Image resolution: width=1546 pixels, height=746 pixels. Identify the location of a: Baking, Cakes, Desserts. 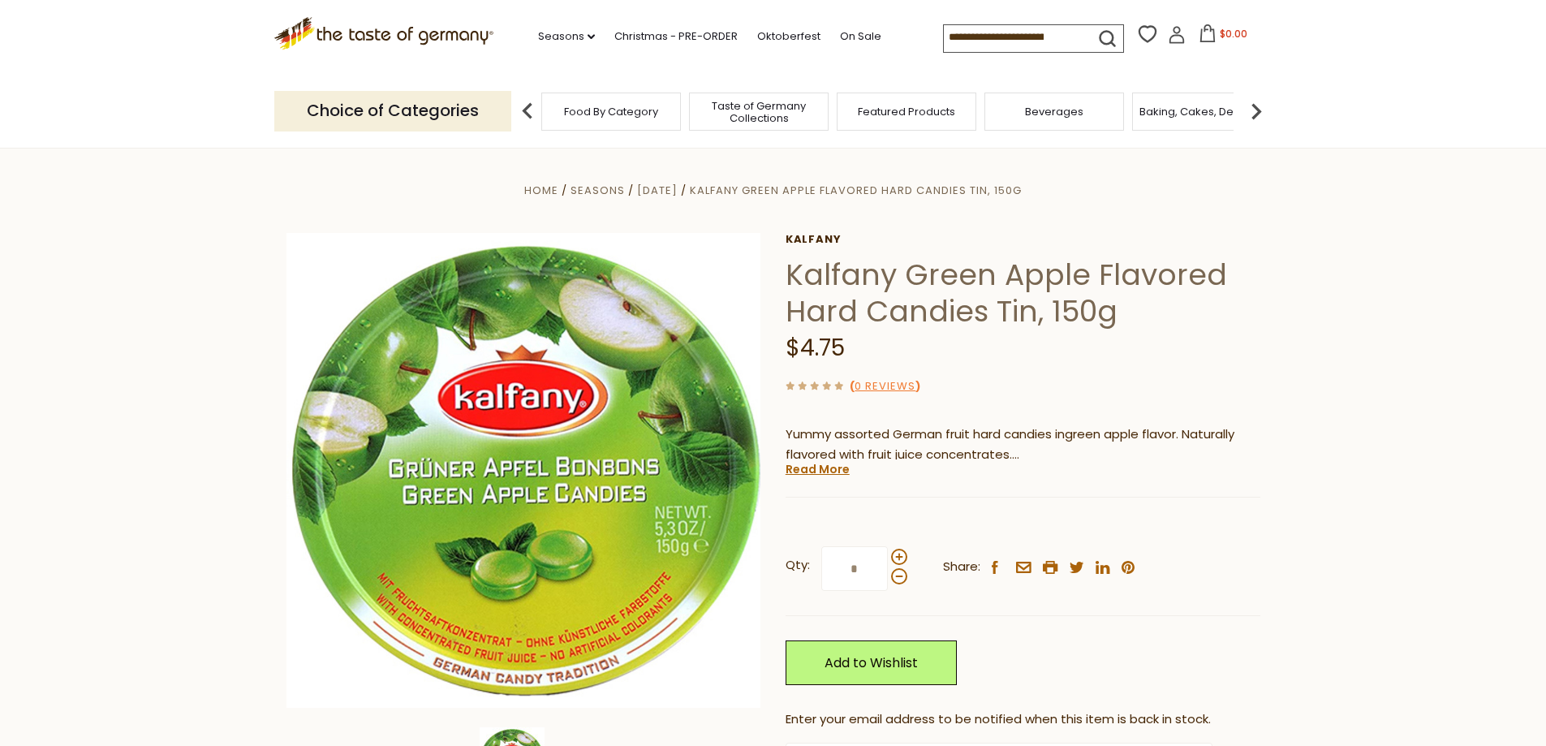
(1202, 111).